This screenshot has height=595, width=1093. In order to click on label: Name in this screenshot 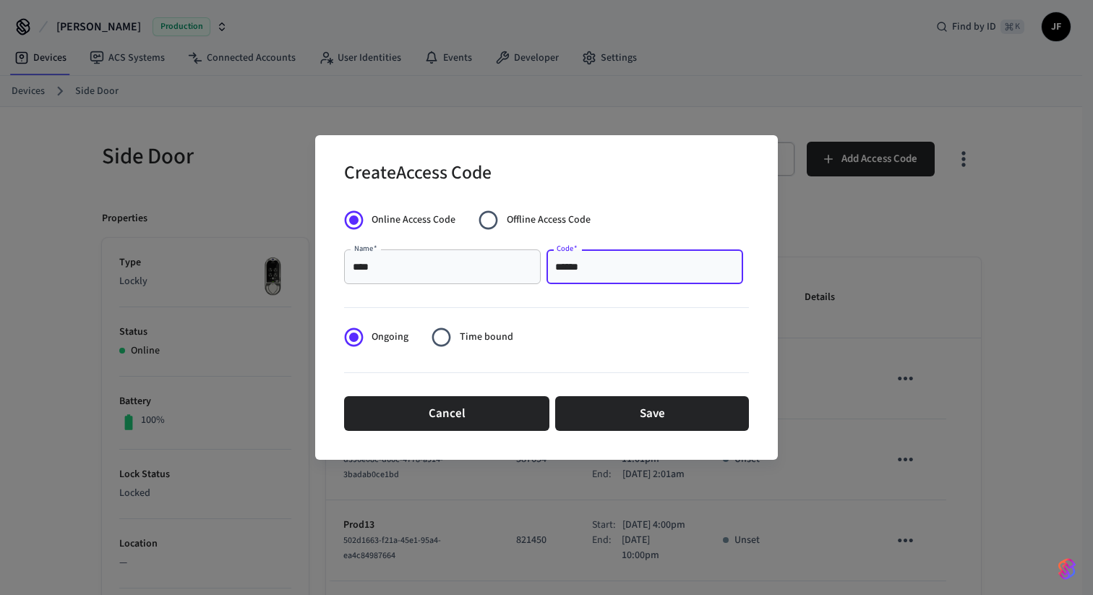, I will do `click(366, 248)`.